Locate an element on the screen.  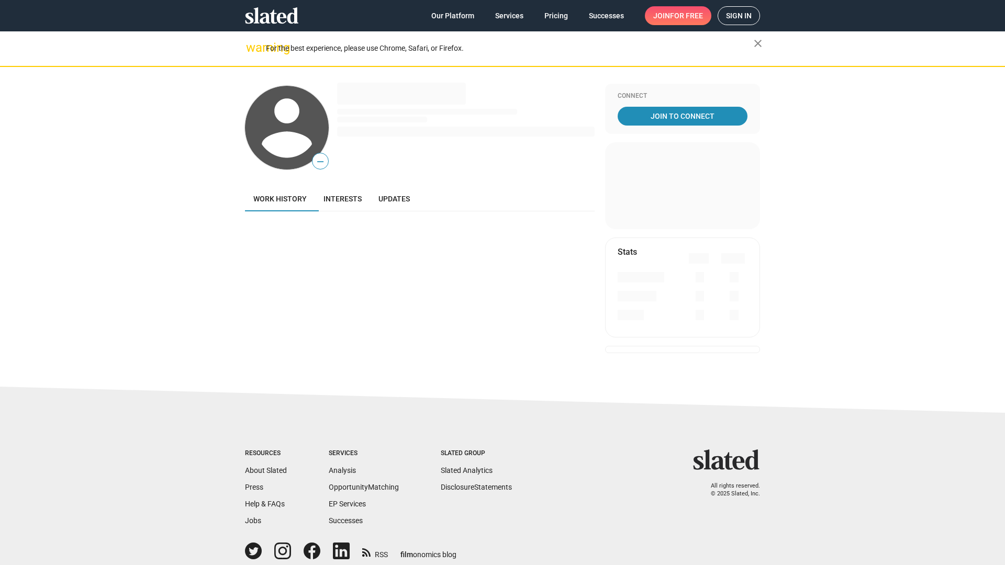
p: All rights reserved. © 2025 Slated, Inc. is located at coordinates (730, 490).